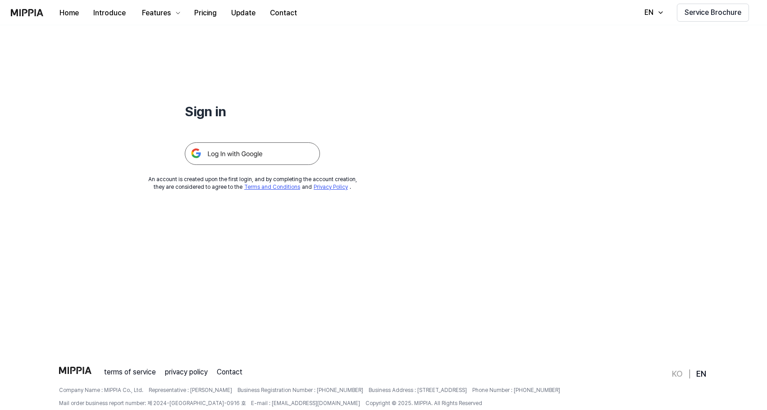 This screenshot has width=767, height=410. What do you see at coordinates (252, 111) in the screenshot?
I see `h1: Sign in` at bounding box center [252, 111].